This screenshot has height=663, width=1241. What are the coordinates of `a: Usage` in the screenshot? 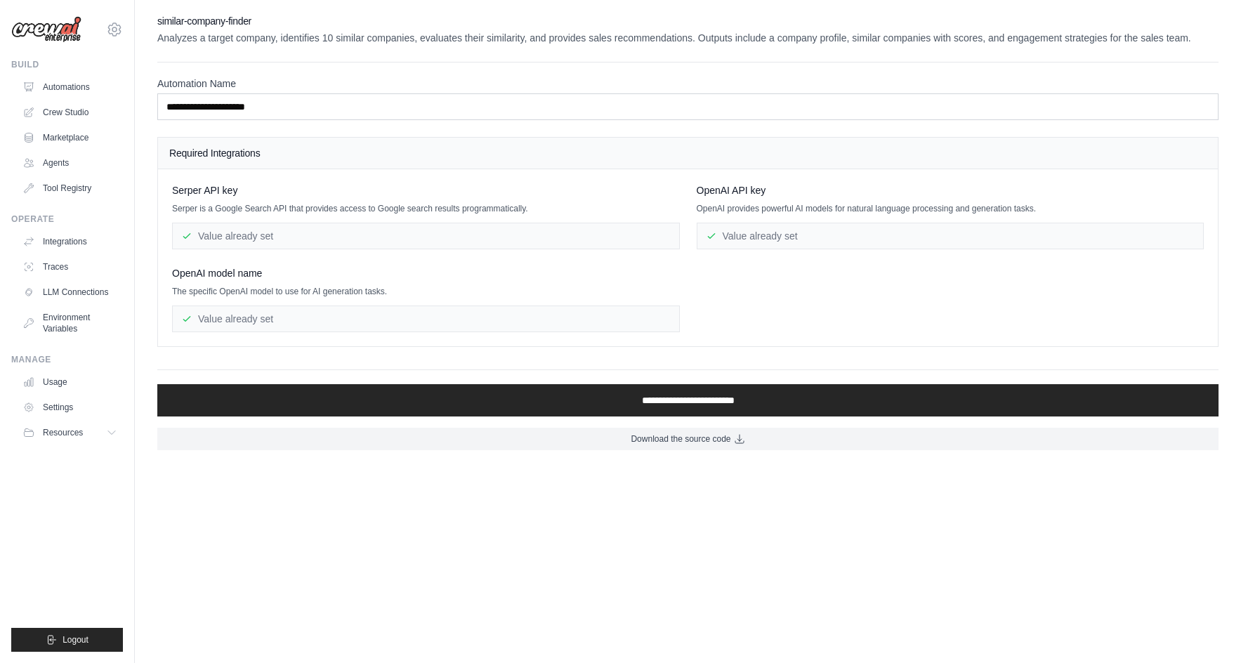 It's located at (70, 382).